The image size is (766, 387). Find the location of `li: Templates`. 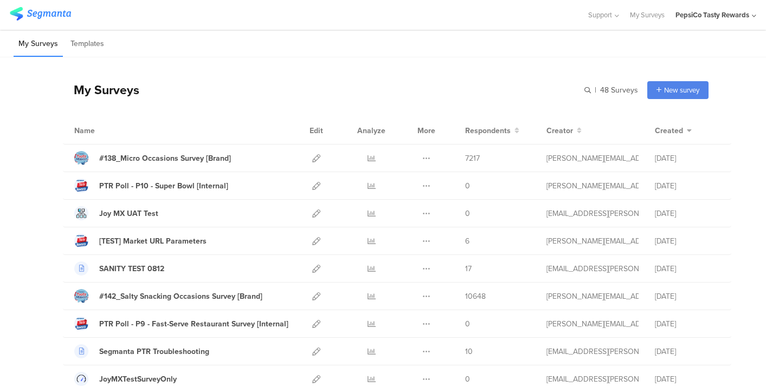

li: Templates is located at coordinates (87, 44).